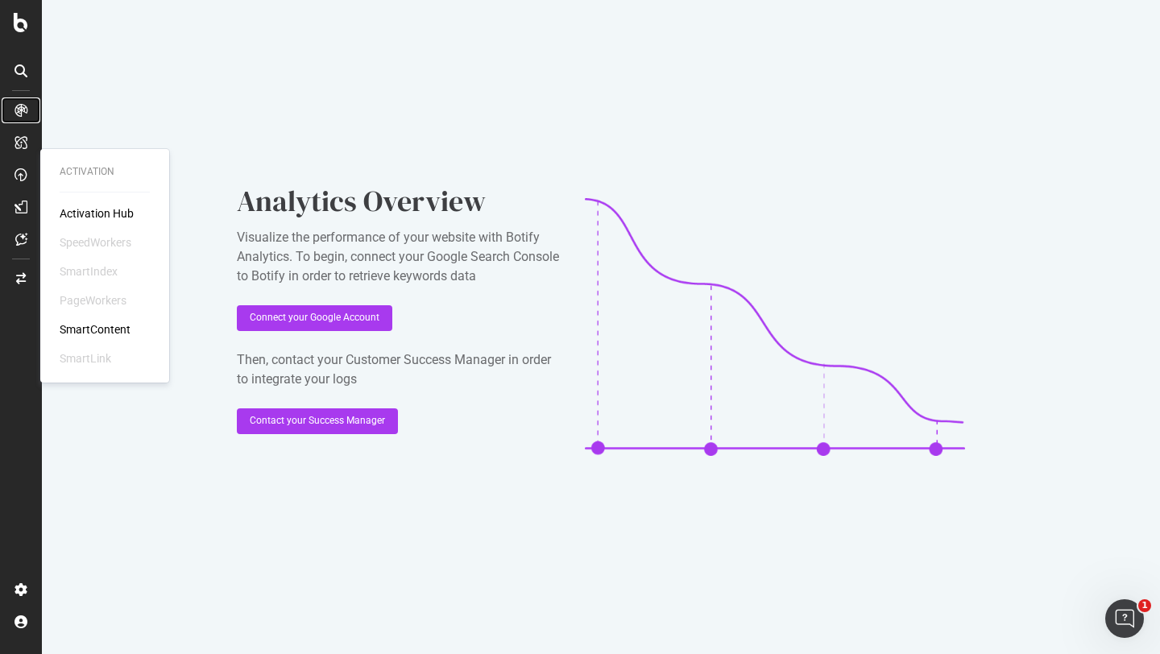  I want to click on a: SmartContent, so click(95, 329).